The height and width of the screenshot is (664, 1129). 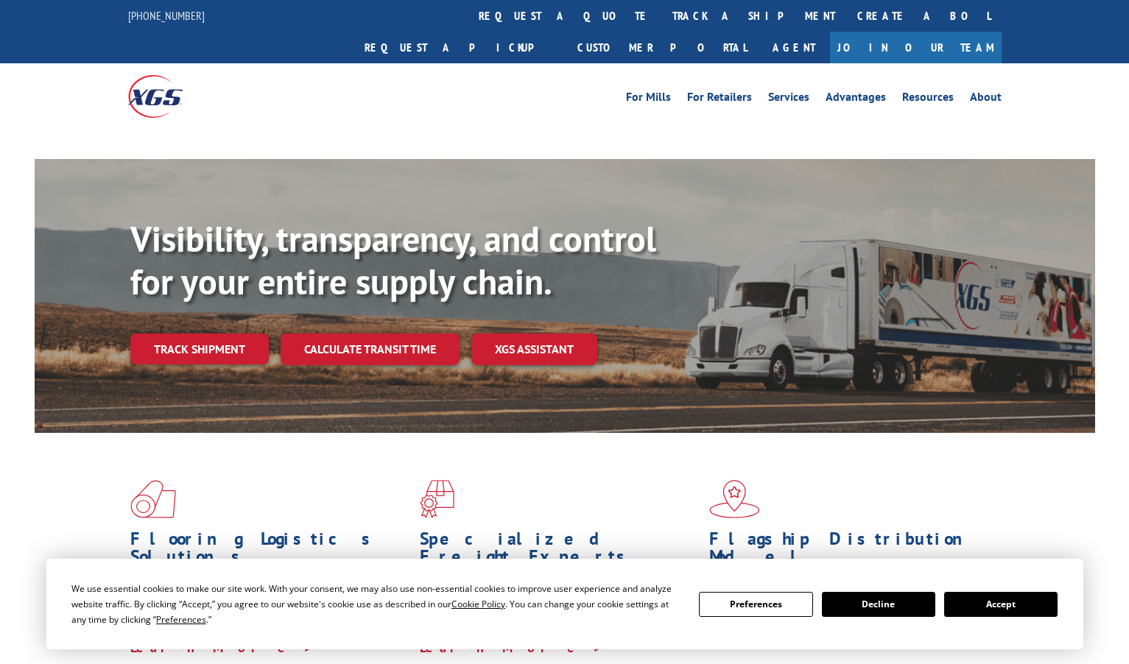 What do you see at coordinates (200, 349) in the screenshot?
I see `a: Track shipment` at bounding box center [200, 349].